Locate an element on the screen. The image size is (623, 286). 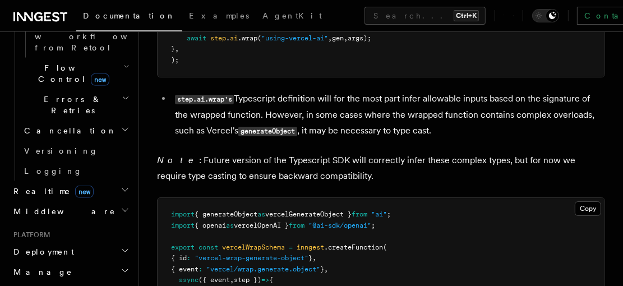
span: ai is located at coordinates (234, 38).